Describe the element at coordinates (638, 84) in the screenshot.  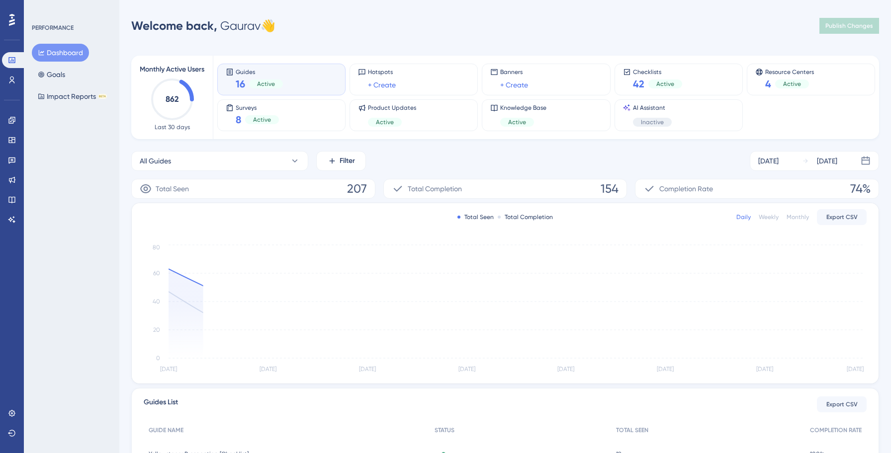
I see `span: 42` at that location.